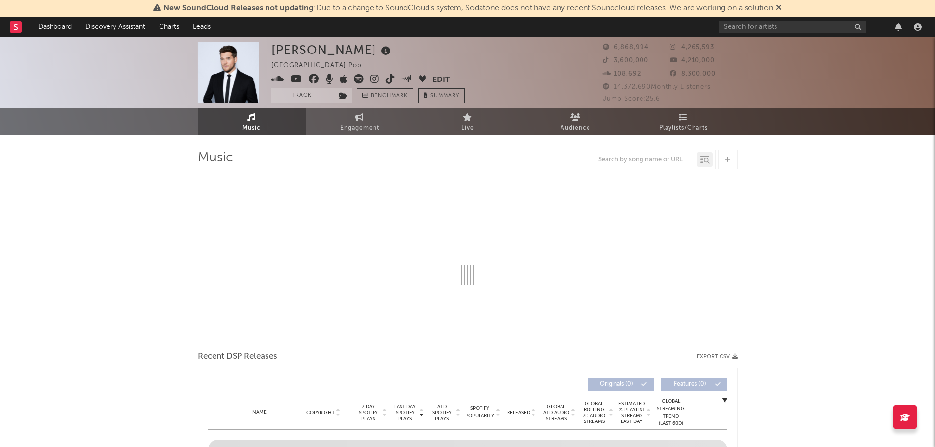  I want to click on span: 4,210,000, so click(692, 60).